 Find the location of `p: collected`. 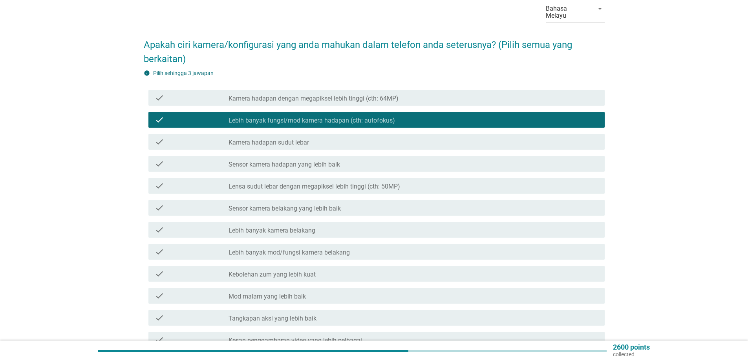

p: collected is located at coordinates (632, 354).